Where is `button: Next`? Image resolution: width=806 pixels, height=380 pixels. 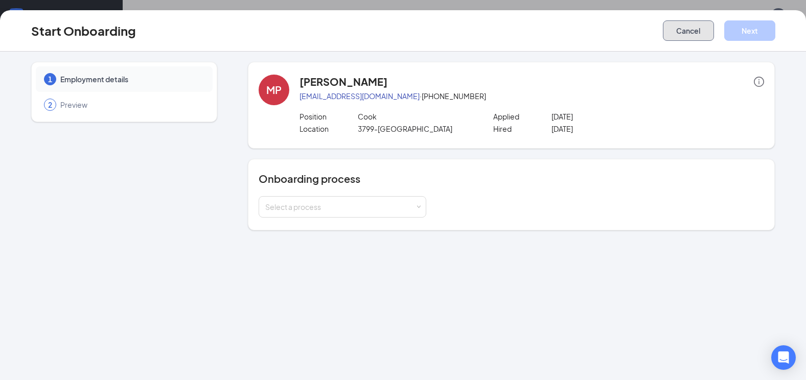
button: Next is located at coordinates (749, 31).